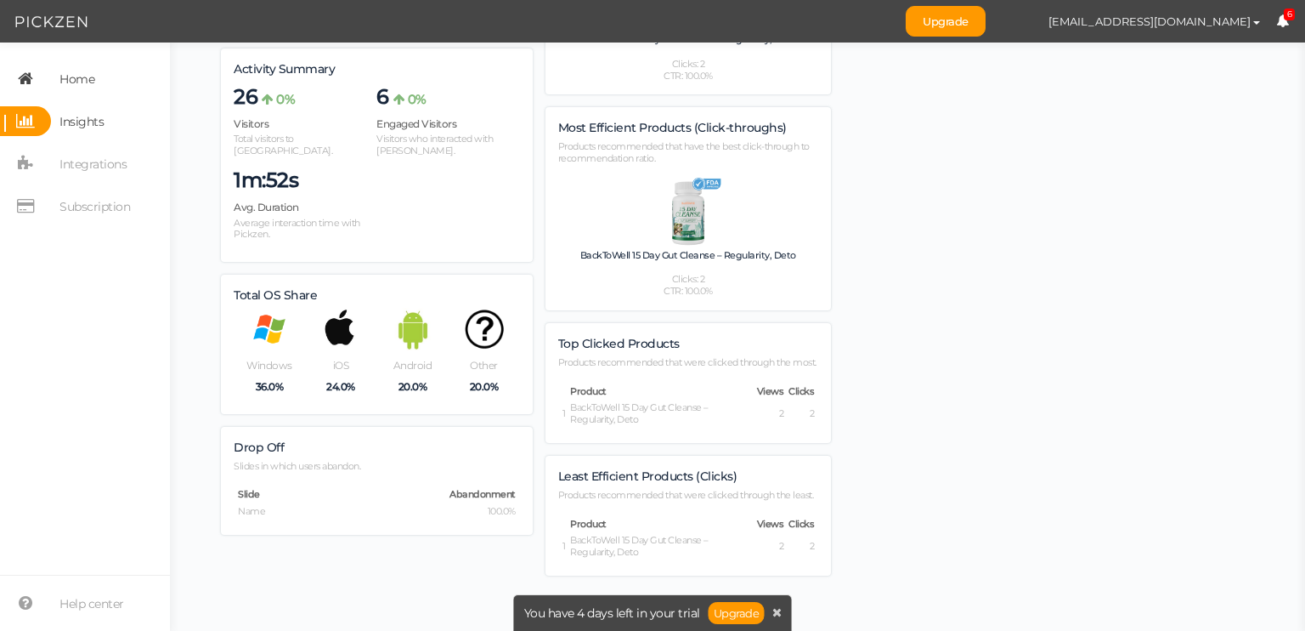  Describe the element at coordinates (688, 362) in the screenshot. I see `span: Products recommended that were clicked through the most.` at that location.